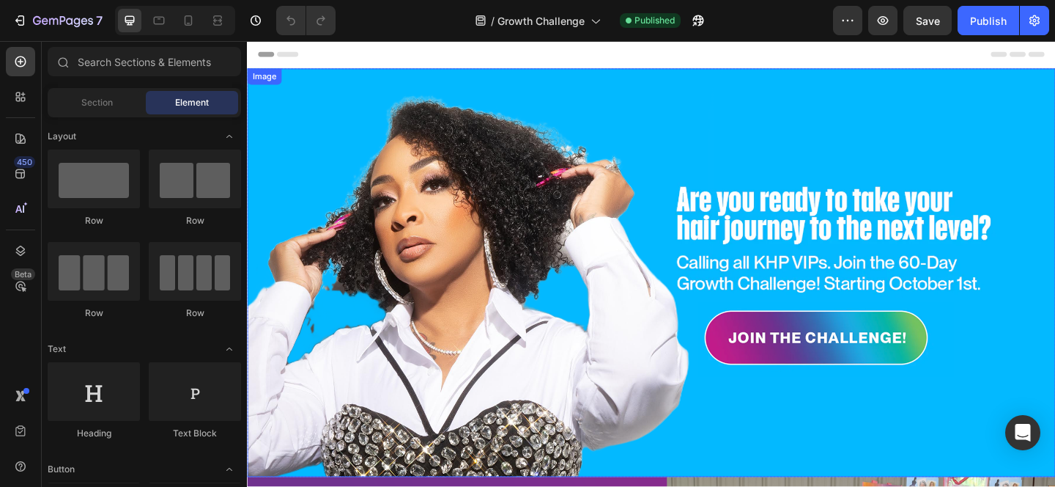  Describe the element at coordinates (23, 274) in the screenshot. I see `div: Beta` at that location.